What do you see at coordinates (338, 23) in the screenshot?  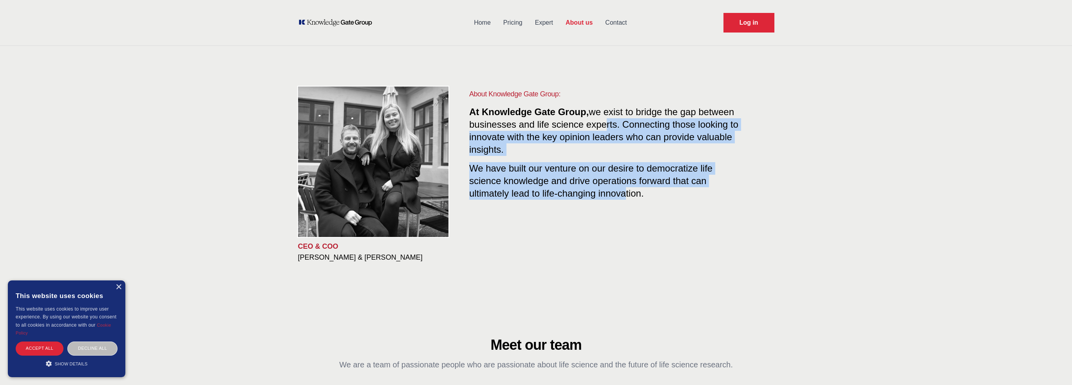 I see `a: KOL Knowledge Platform: Talk to Key External Experts (KEE)` at bounding box center [338, 23].